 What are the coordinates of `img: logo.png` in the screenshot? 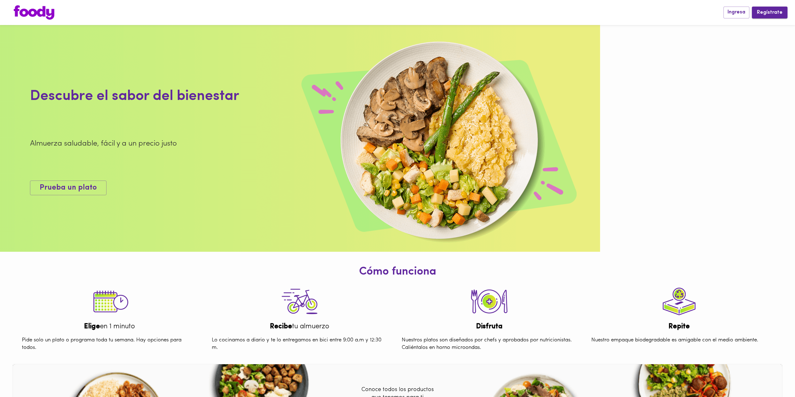 It's located at (34, 12).